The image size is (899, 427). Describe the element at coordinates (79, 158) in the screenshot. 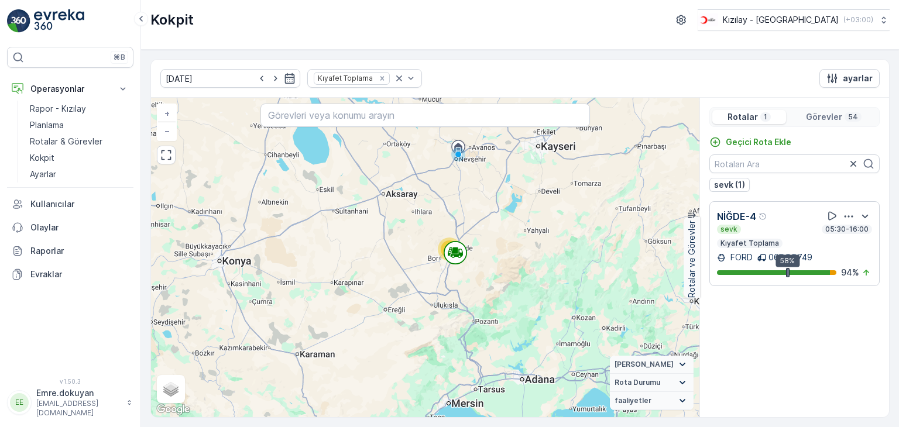

I see `a: Kokpit` at that location.